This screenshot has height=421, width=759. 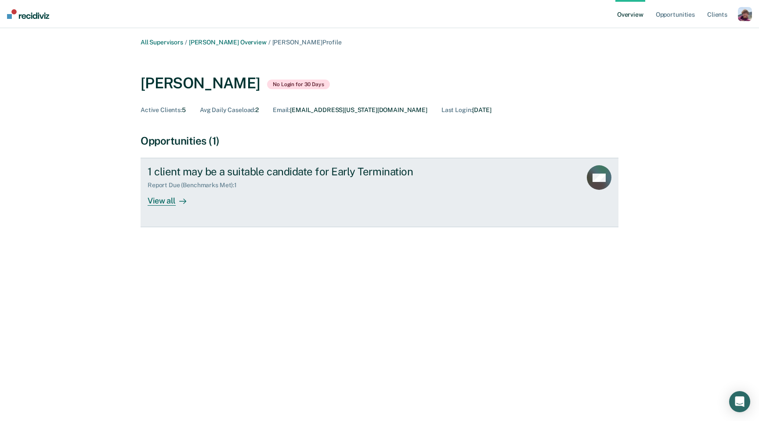 I want to click on div: 5, so click(x=163, y=110).